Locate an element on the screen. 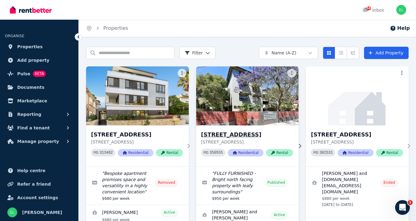  a: Edit listing: Bespoke apartment promises space and versatility in a highly convenient location is located at coordinates (137, 186).